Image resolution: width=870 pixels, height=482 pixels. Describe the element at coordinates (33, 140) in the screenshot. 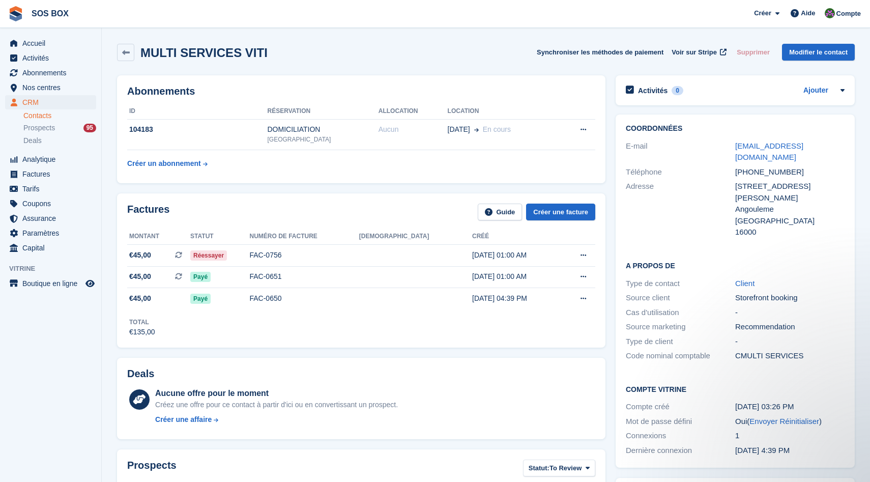

I see `span: Deals` at that location.